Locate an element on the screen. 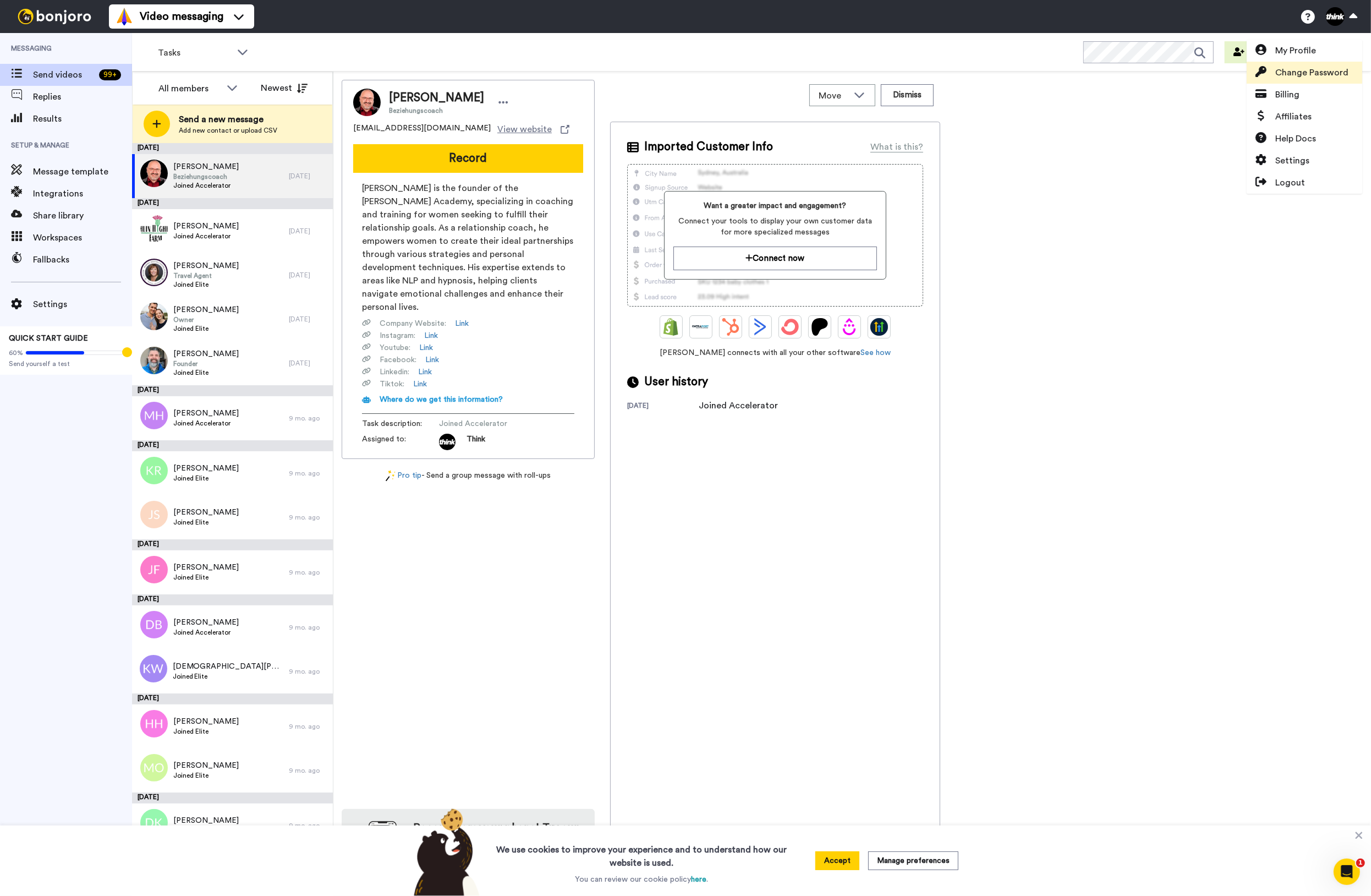 The height and width of the screenshot is (896, 1371). div: Tooltip anchor is located at coordinates (127, 352).